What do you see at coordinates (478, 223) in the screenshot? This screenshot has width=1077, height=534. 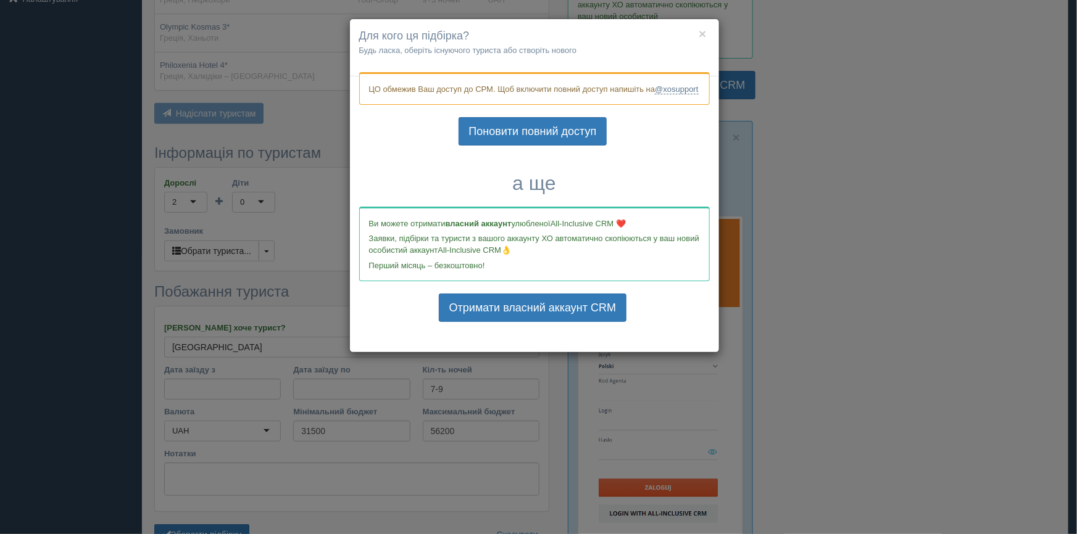 I see `b: власний аккаунт` at bounding box center [478, 223].